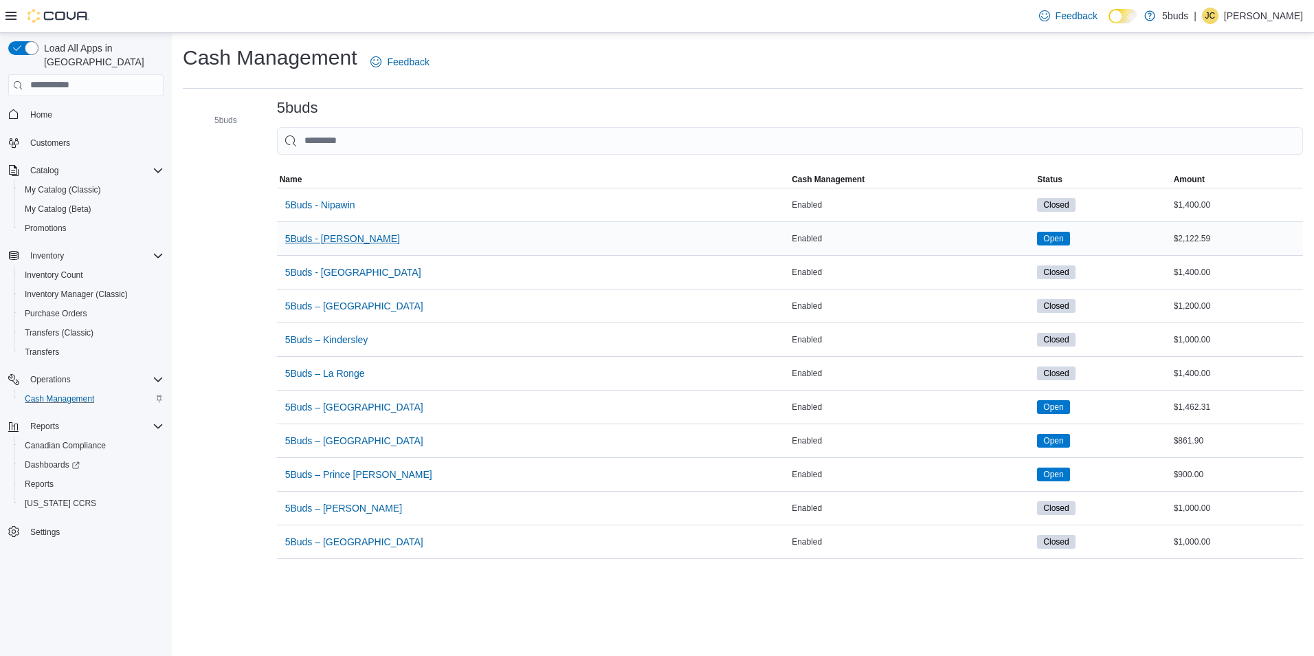  What do you see at coordinates (269, 58) in the screenshot?
I see `h1: Cash Management` at bounding box center [269, 58].